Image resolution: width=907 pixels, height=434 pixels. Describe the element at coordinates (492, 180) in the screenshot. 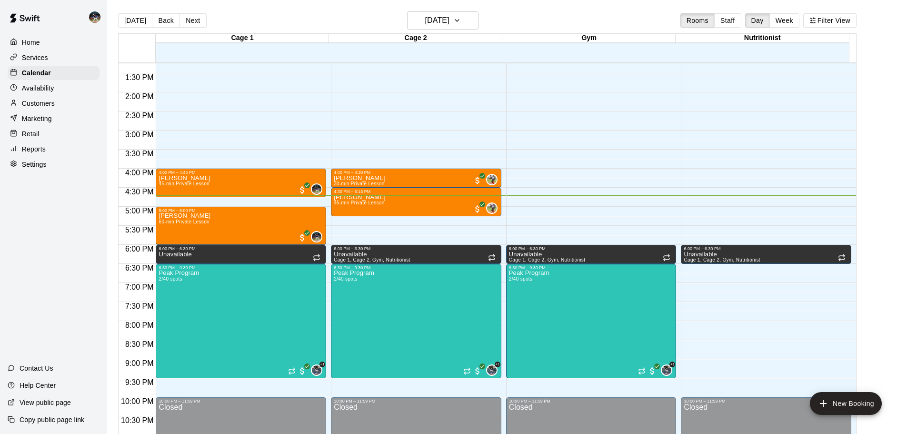

I see `img: Casey Peck` at that location.